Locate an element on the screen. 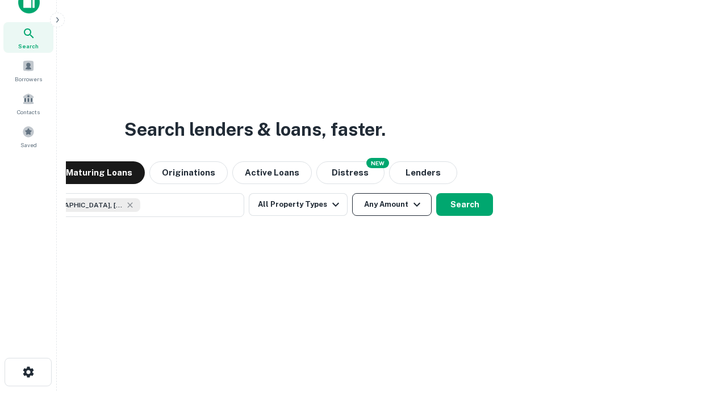 The image size is (727, 409). button: Any Amount is located at coordinates (392, 204).